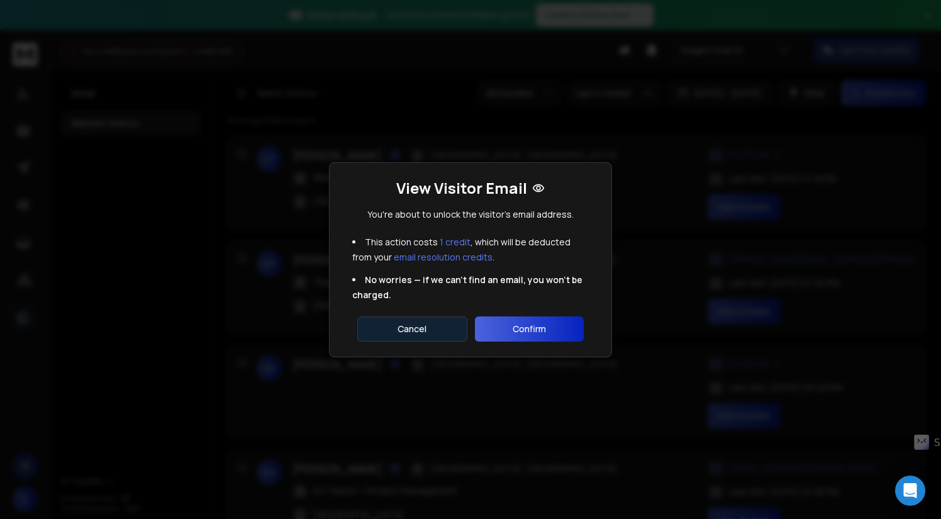 This screenshot has height=519, width=941. Describe the element at coordinates (471, 188) in the screenshot. I see `h1: View Visitor Email` at that location.